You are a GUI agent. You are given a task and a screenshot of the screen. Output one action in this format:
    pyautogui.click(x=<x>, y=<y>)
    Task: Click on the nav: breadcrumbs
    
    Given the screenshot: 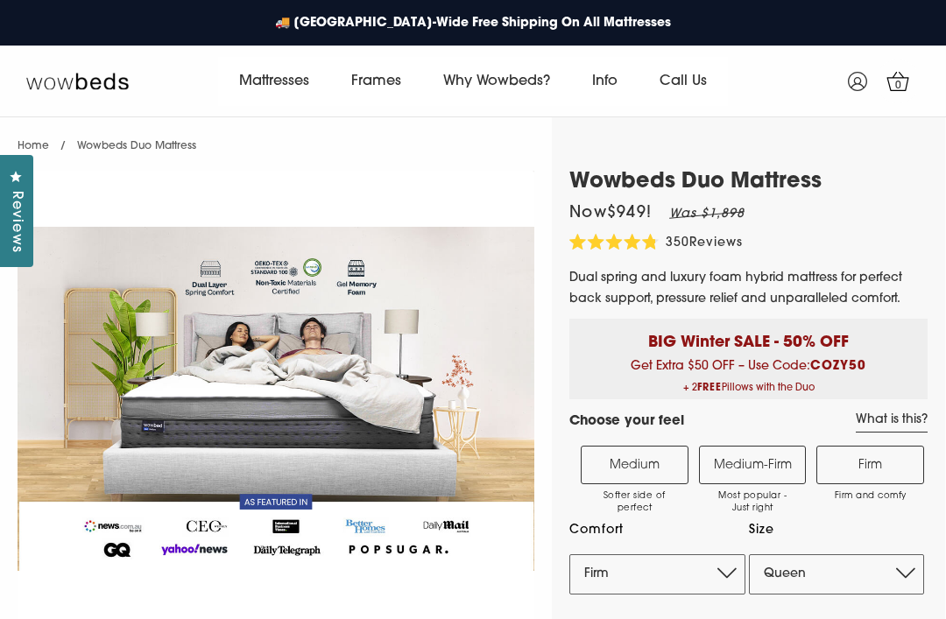 What is the action you would take?
    pyautogui.click(x=107, y=139)
    